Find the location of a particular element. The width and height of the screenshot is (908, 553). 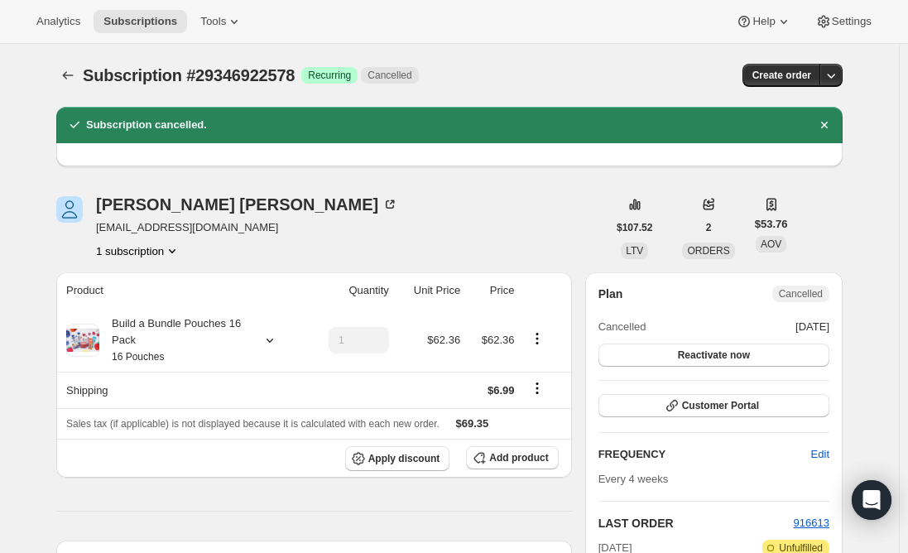

div: Build a Bundle Pouches 16 Pack is located at coordinates (174, 340).